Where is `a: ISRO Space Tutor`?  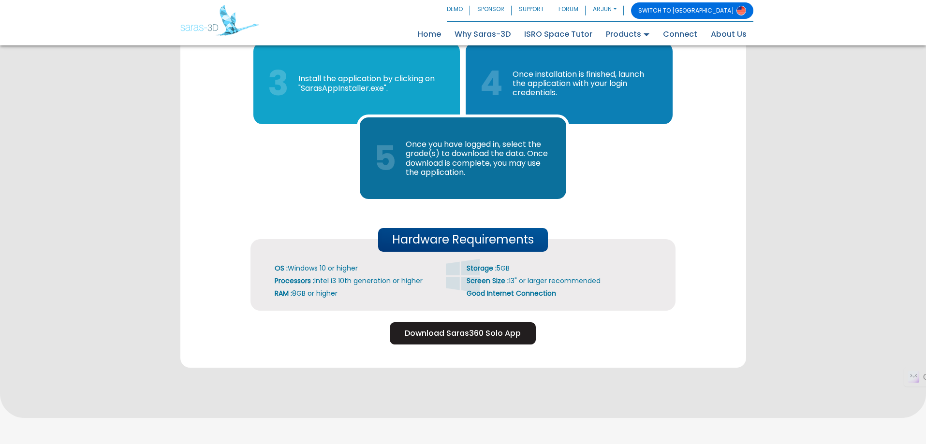
a: ISRO Space Tutor is located at coordinates (558, 34).